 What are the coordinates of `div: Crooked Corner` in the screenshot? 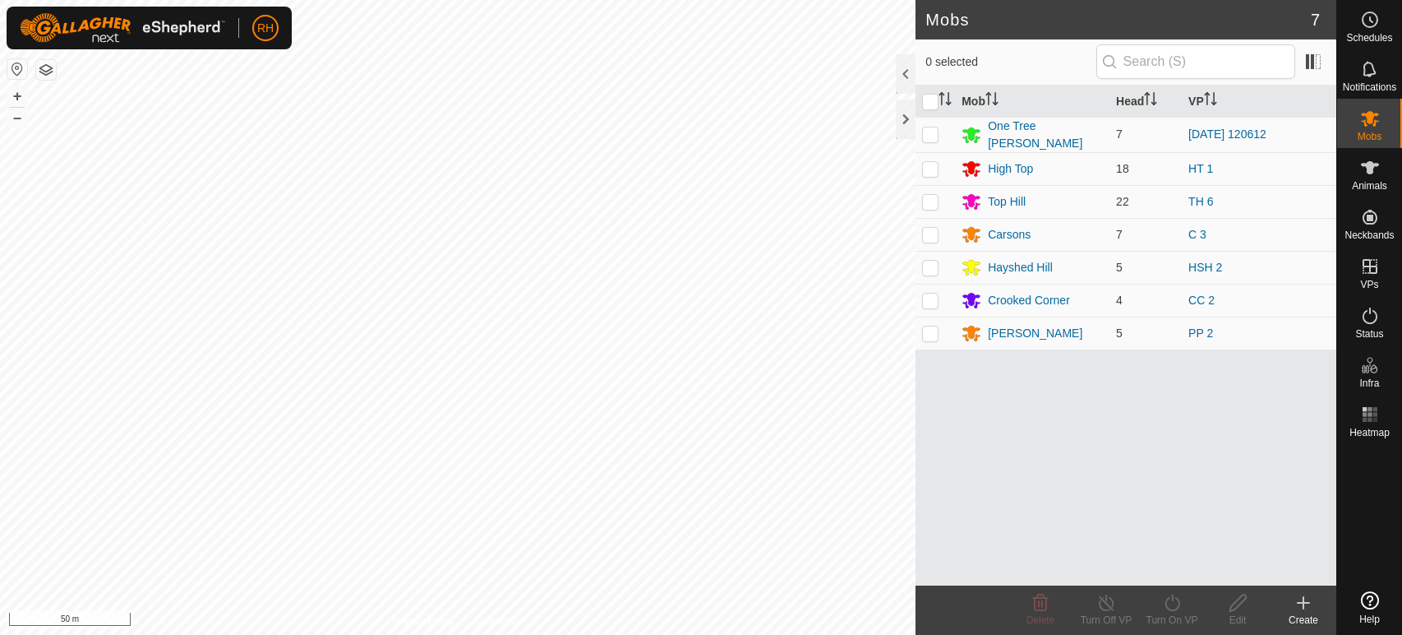 It's located at (1029, 300).